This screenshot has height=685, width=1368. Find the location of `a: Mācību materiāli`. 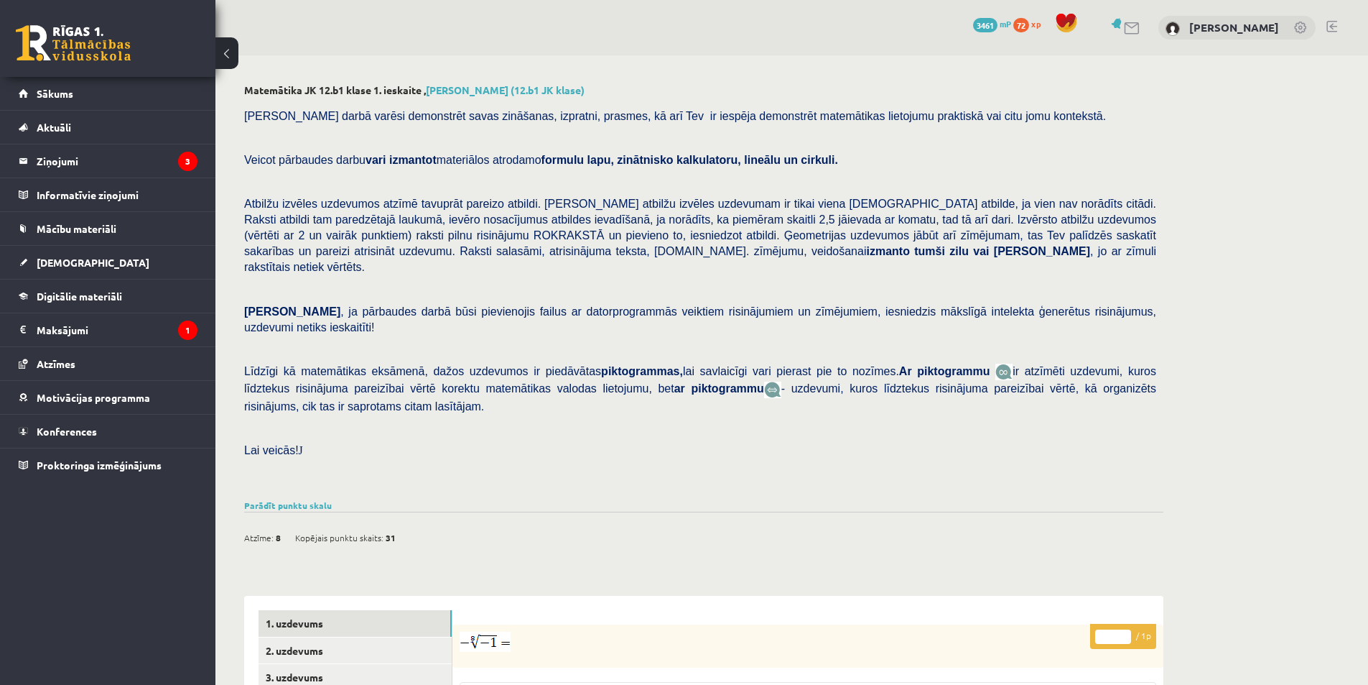

a: Mācību materiāli is located at coordinates (108, 228).